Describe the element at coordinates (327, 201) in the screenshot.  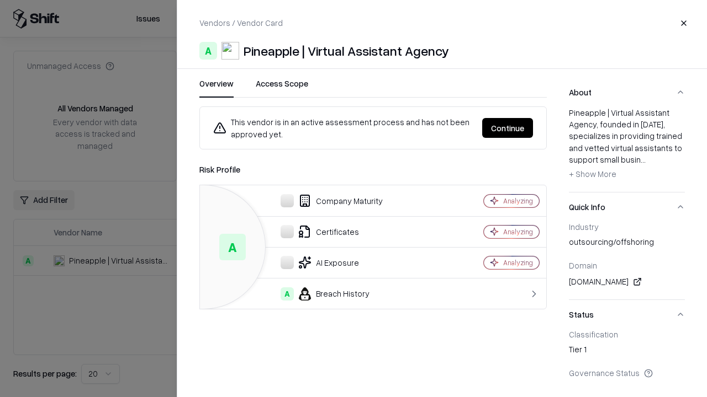
I see `div: Company Maturity` at that location.